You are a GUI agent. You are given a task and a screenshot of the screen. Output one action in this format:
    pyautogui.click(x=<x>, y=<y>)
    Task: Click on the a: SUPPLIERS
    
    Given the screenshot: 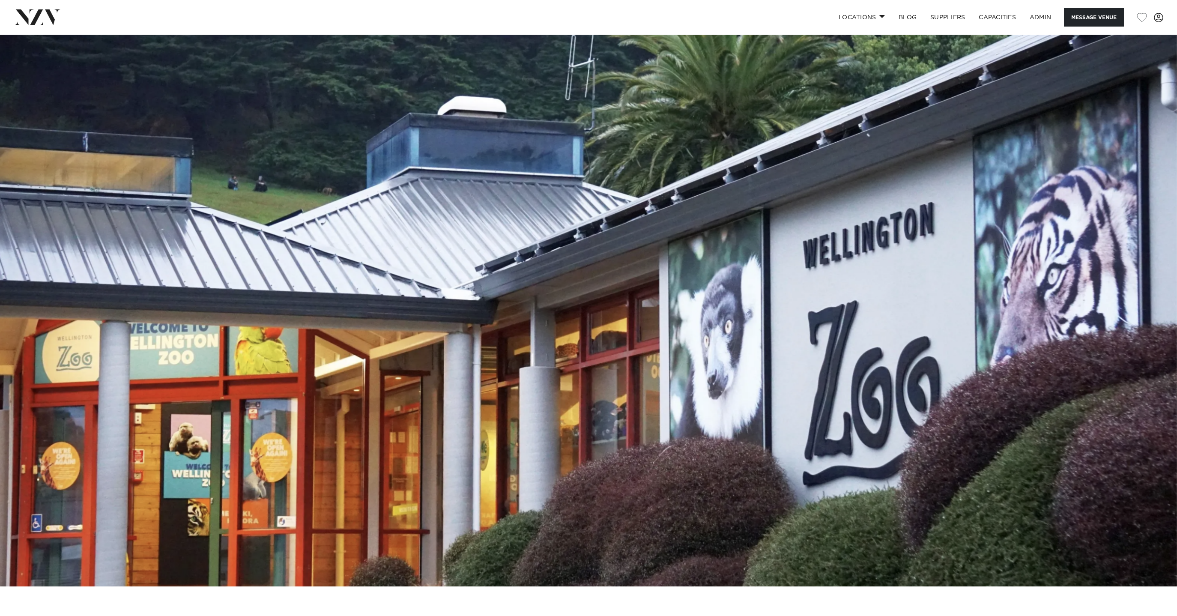 What is the action you would take?
    pyautogui.click(x=948, y=17)
    